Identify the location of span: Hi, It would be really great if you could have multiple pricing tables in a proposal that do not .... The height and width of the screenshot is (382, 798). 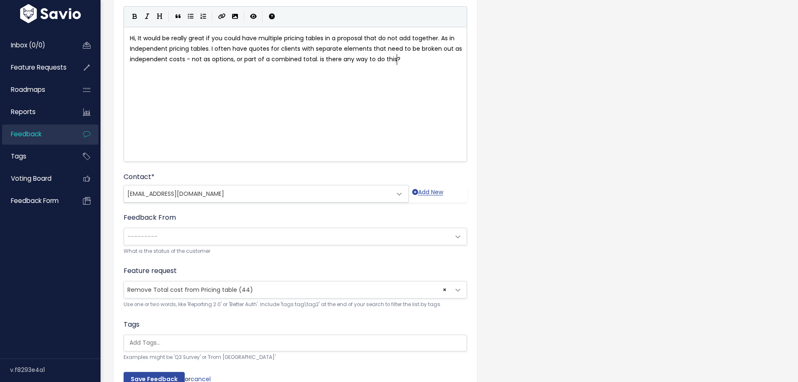
(297, 49).